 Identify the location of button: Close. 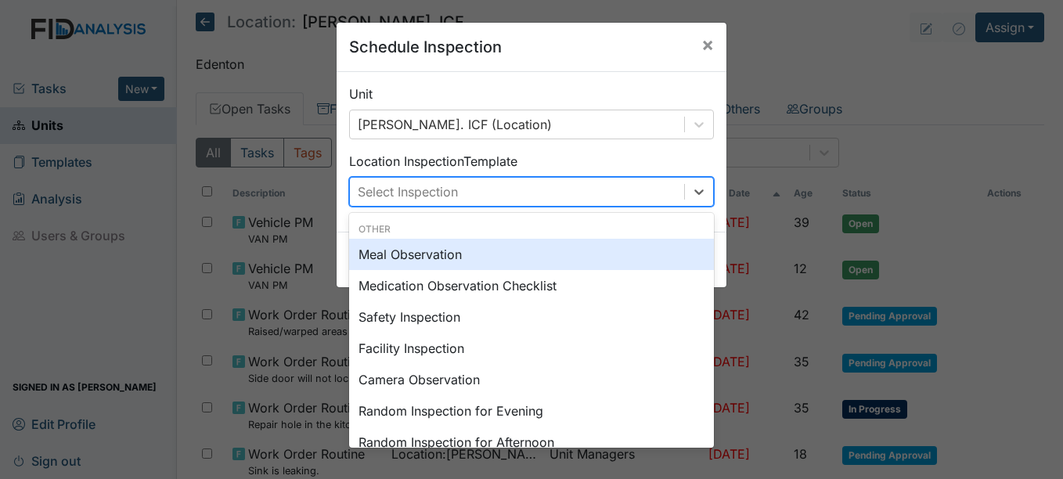
(708, 45).